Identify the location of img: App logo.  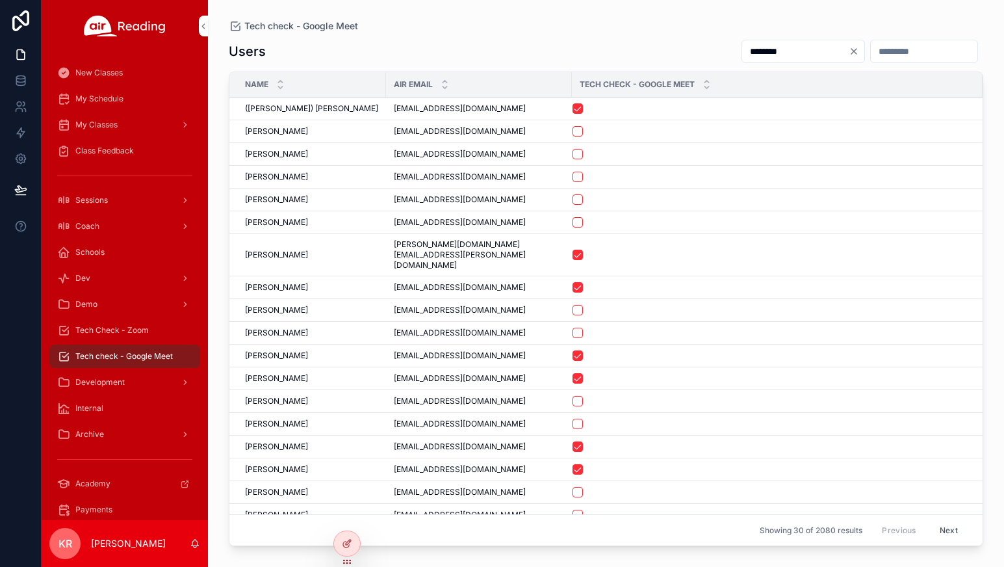
(125, 26).